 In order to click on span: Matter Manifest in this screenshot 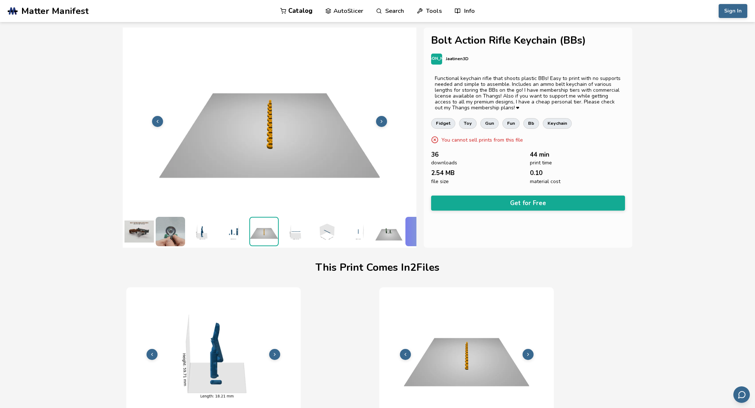, I will do `click(55, 11)`.